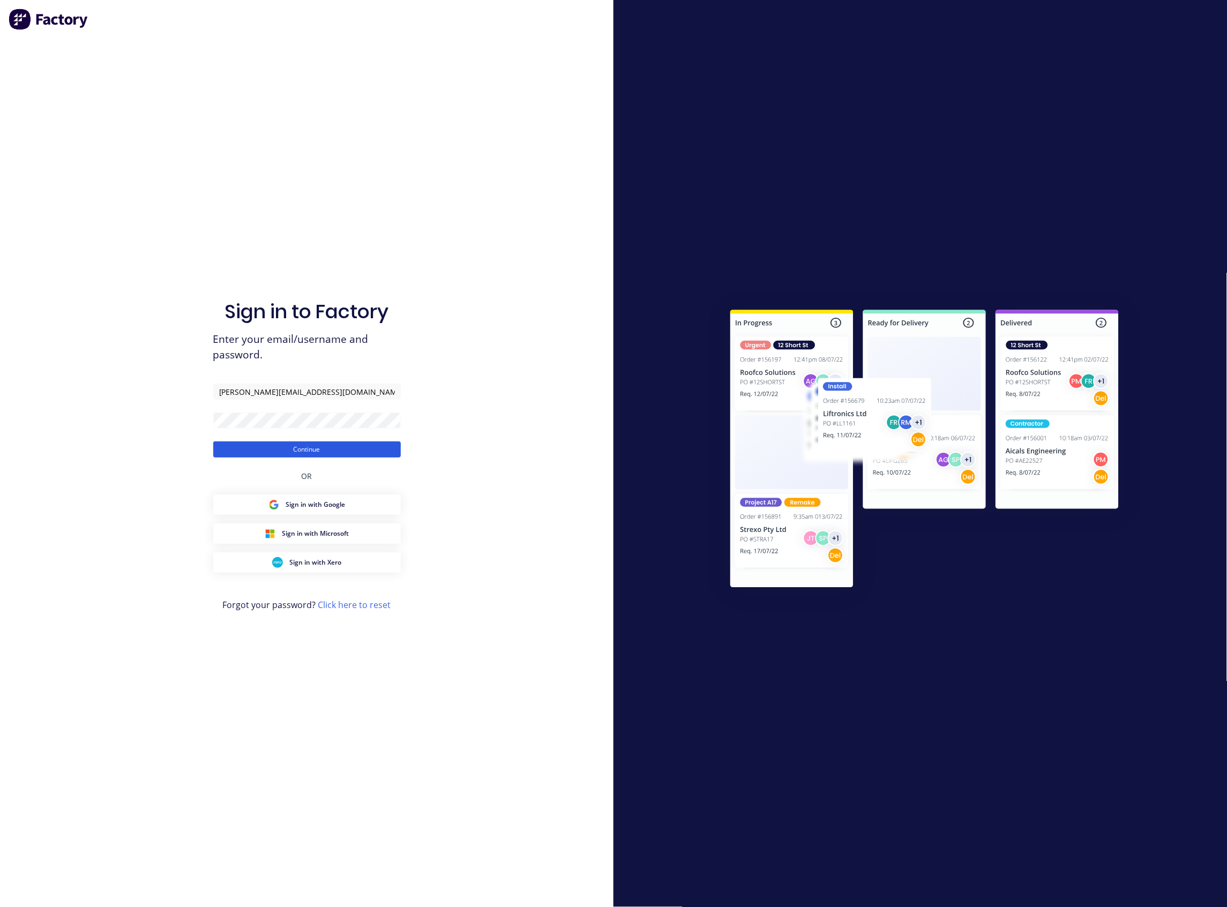 The image size is (1227, 907). Describe the element at coordinates (270, 534) in the screenshot. I see `img: Microsoft Sign in` at that location.